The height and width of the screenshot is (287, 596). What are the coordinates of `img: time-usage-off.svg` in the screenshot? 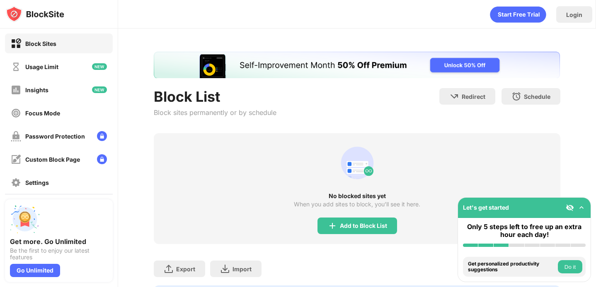 It's located at (16, 67).